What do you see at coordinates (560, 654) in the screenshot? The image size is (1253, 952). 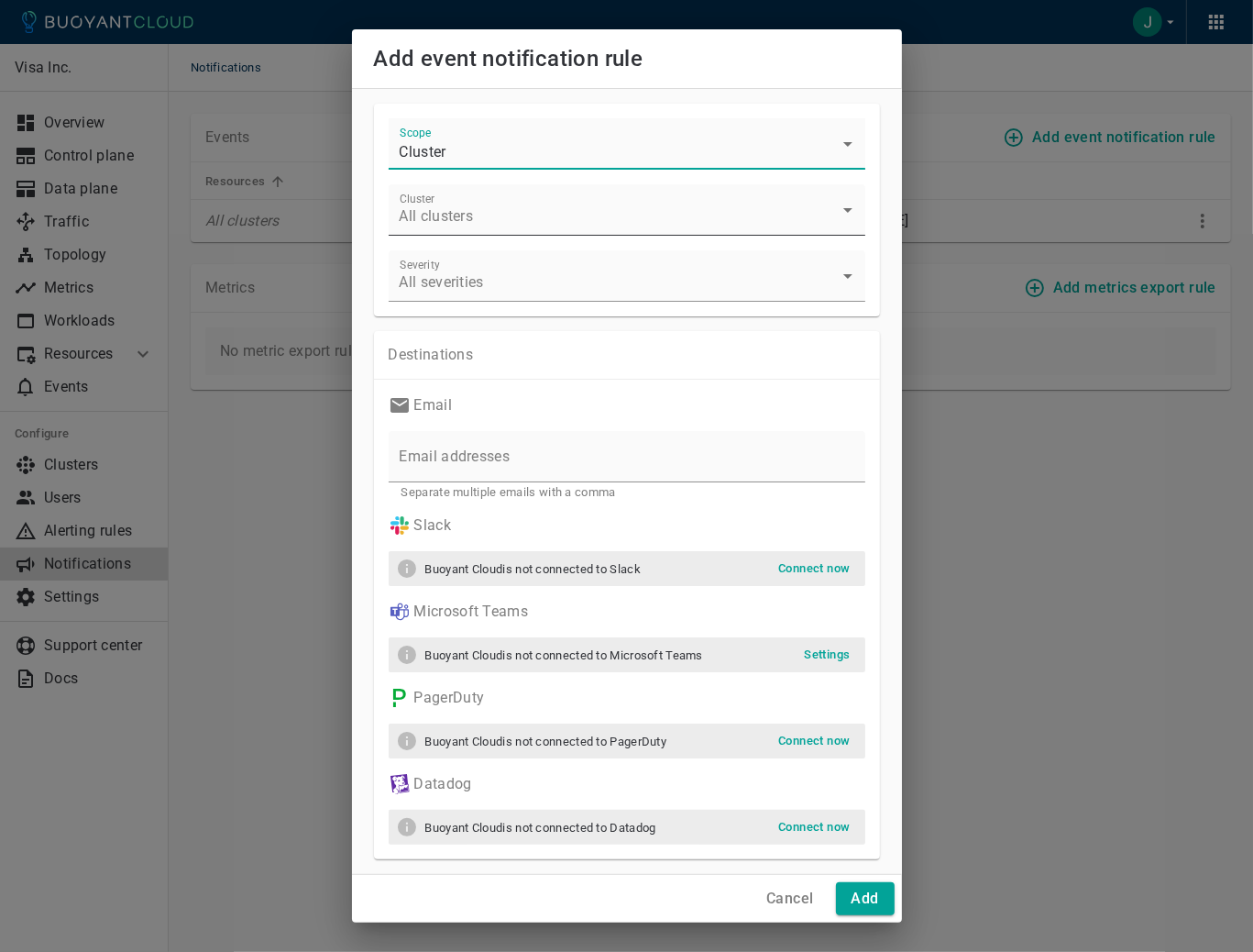 I see `span: Buoyant Cloud is not connected to Microsoft Teams` at bounding box center [560, 654].